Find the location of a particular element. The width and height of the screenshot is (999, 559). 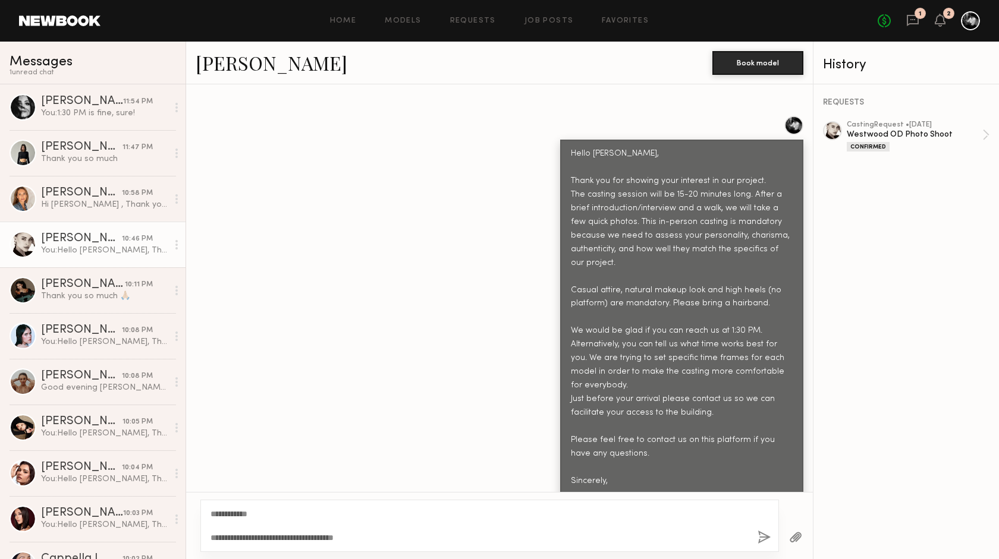

div: You: 1:30 PM is fine, sure! is located at coordinates (104, 113).